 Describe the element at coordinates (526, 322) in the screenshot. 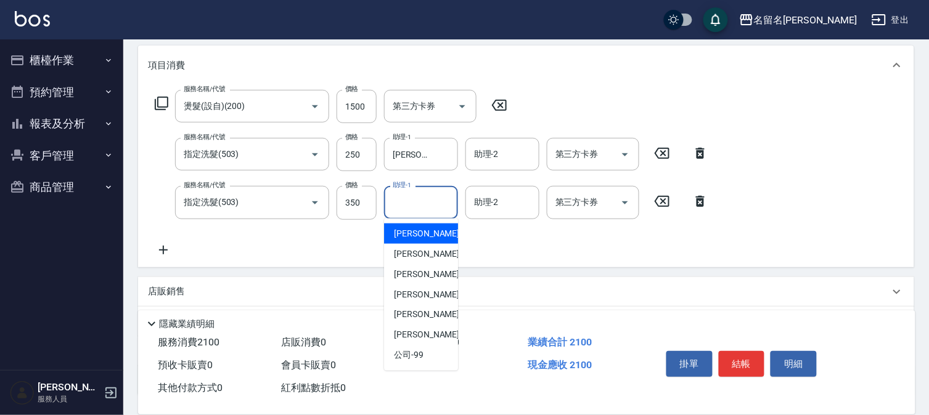

I see `div: 預收卡販賣` at that location.